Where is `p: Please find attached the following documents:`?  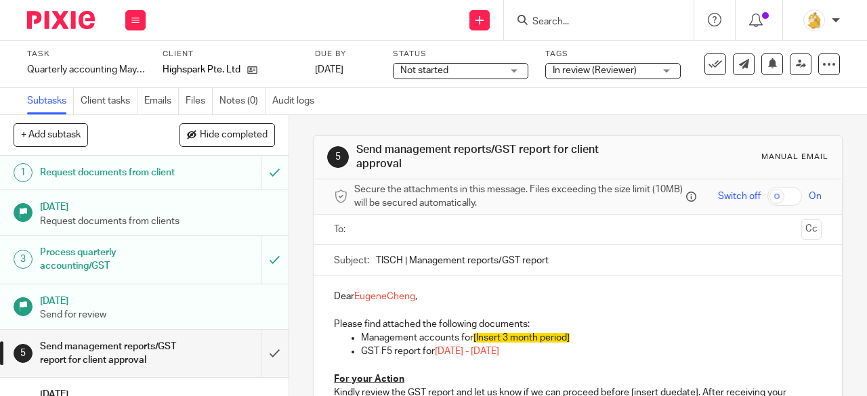
p: Please find attached the following documents: is located at coordinates (577, 324).